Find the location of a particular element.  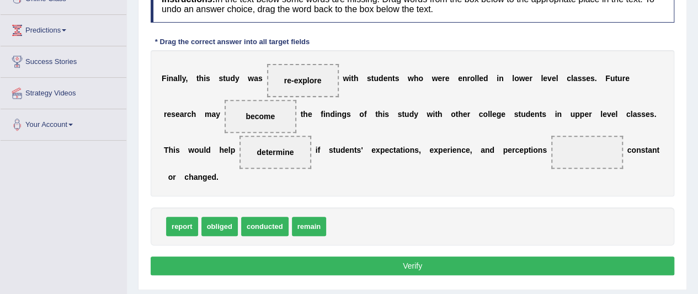

div: * Drag the correct answer into all target fields is located at coordinates (232, 41).